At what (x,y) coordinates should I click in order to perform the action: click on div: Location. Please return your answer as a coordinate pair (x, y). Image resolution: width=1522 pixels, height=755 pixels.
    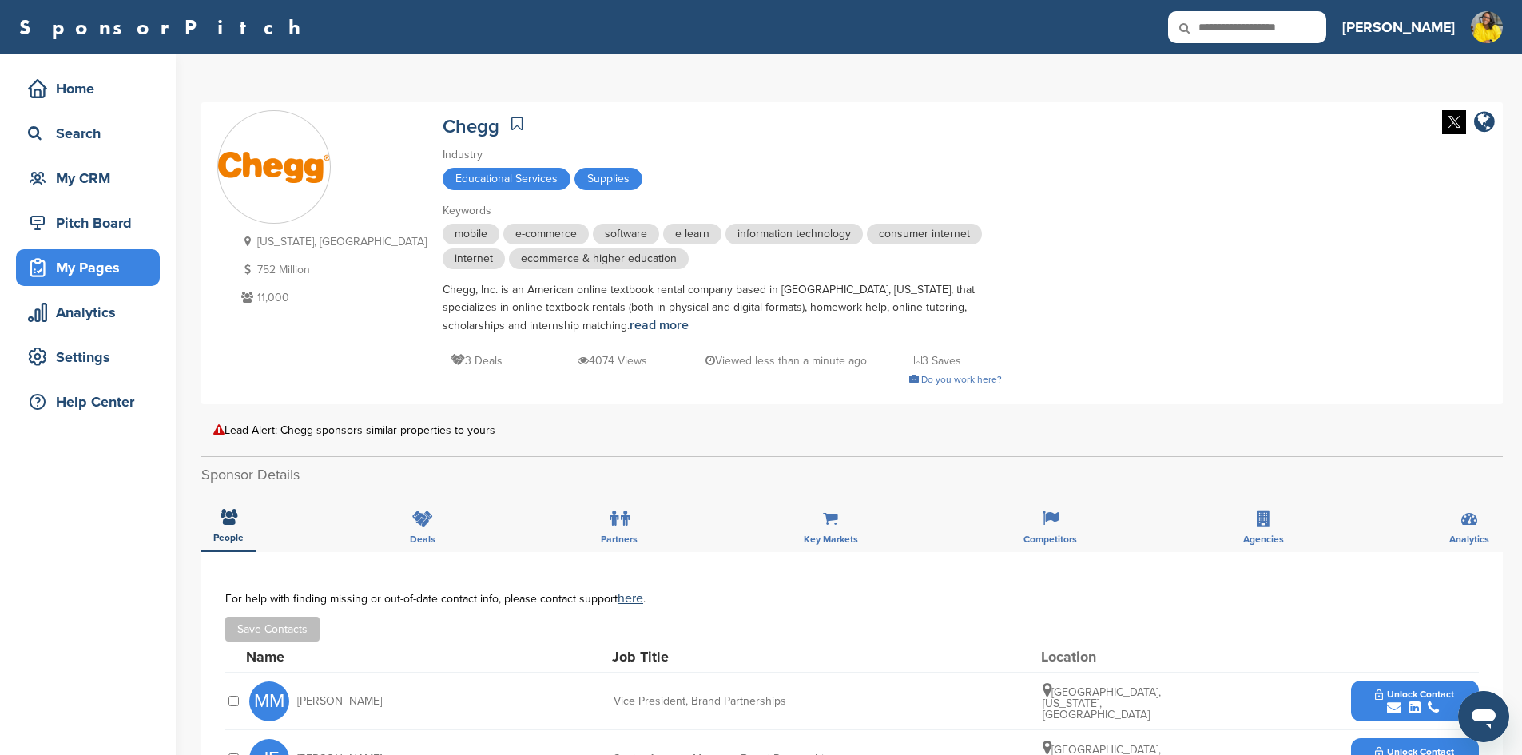
    Looking at the image, I should click on (1101, 657).